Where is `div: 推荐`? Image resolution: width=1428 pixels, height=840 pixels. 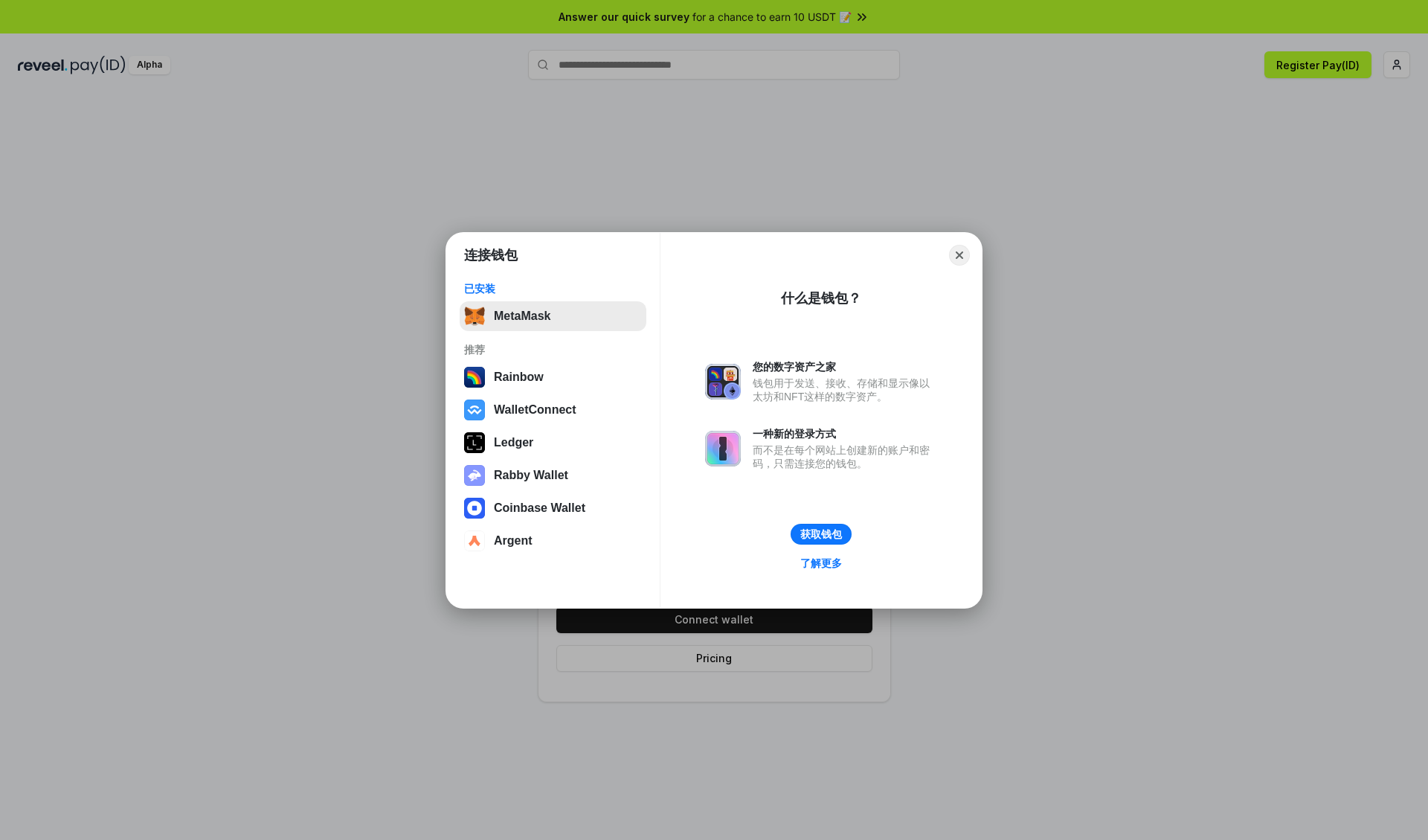
div: 推荐 is located at coordinates (553, 350).